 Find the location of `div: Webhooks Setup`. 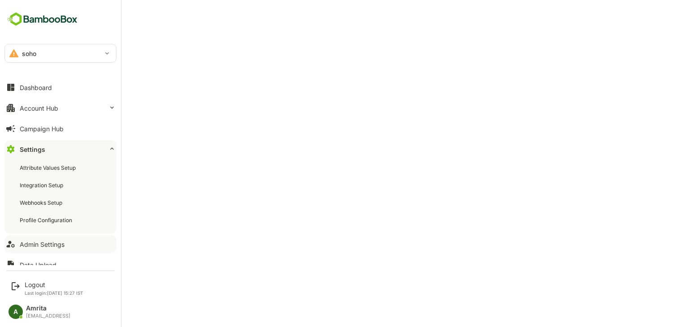

div: Webhooks Setup is located at coordinates (42, 202).